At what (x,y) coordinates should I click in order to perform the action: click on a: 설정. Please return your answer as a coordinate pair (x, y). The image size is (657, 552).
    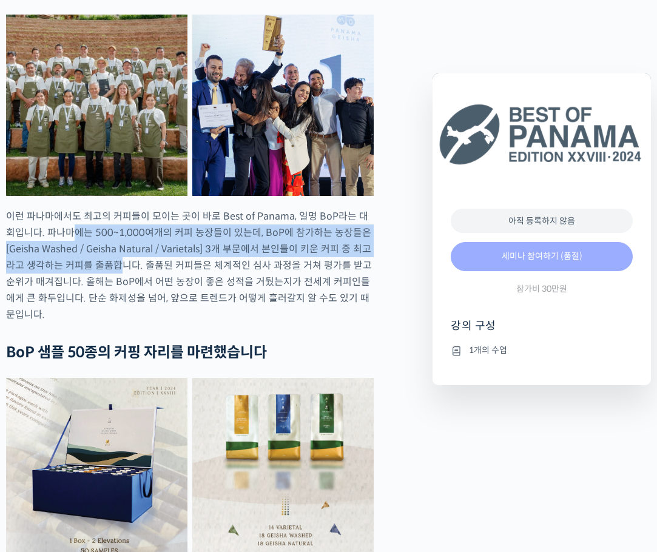
    Looking at the image, I should click on (195, 400).